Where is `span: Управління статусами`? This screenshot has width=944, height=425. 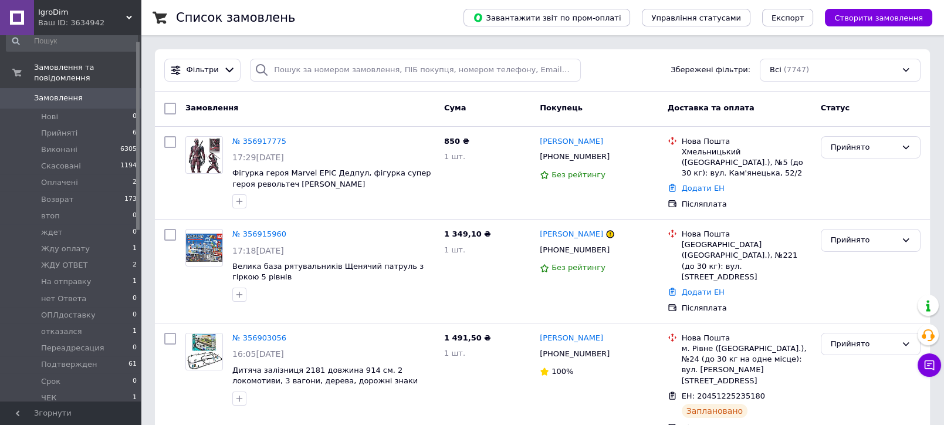 span: Управління статусами is located at coordinates (696, 18).